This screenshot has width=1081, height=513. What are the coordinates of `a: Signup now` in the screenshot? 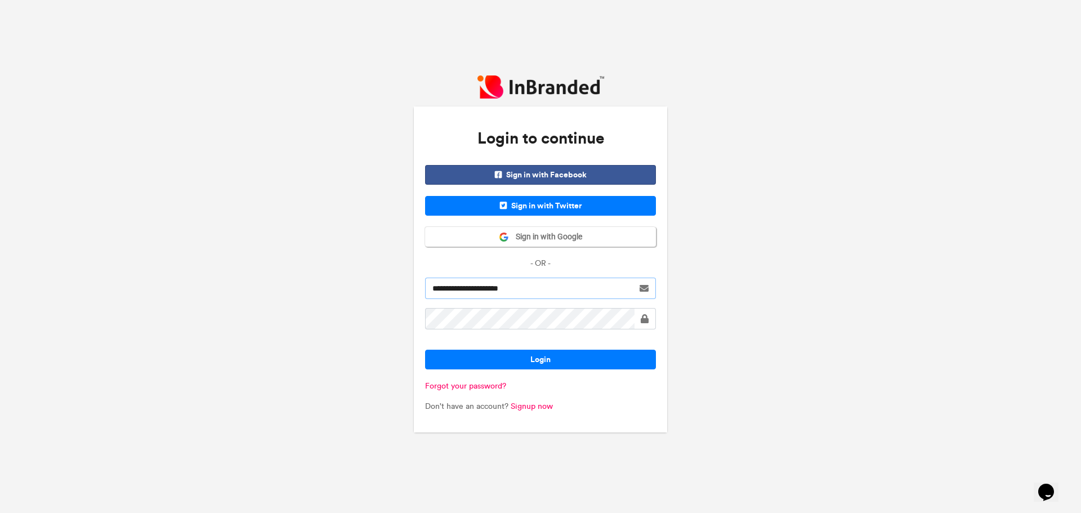 It's located at (531, 406).